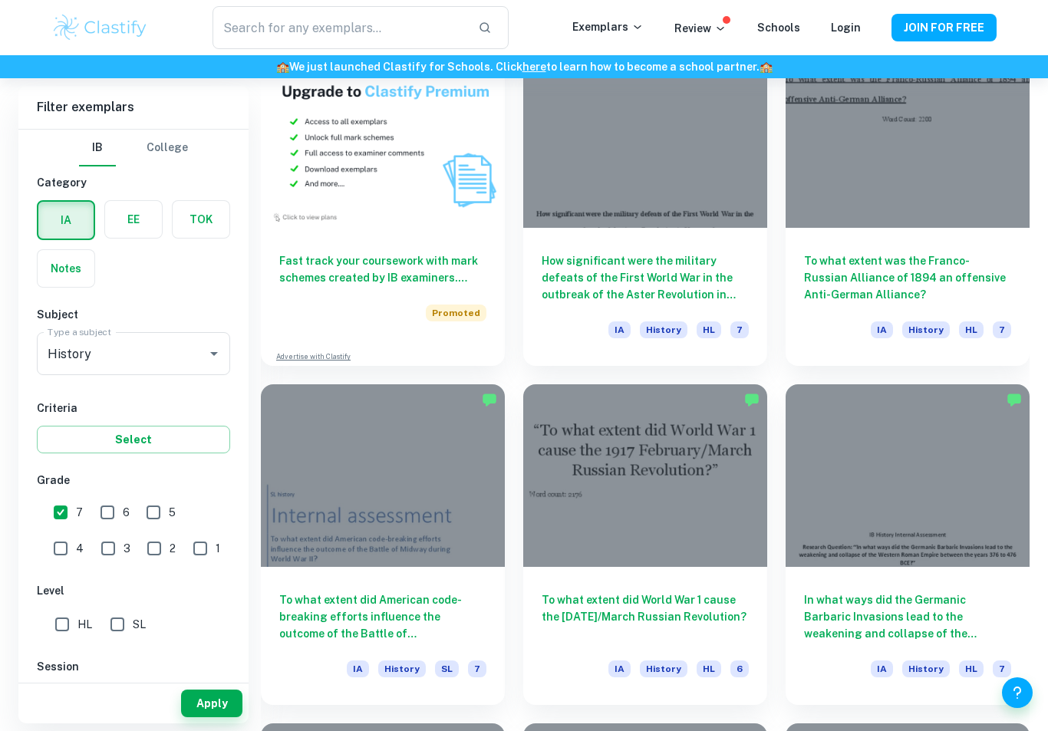 The height and width of the screenshot is (731, 1048). What do you see at coordinates (701, 28) in the screenshot?
I see `p: Review` at bounding box center [701, 28].